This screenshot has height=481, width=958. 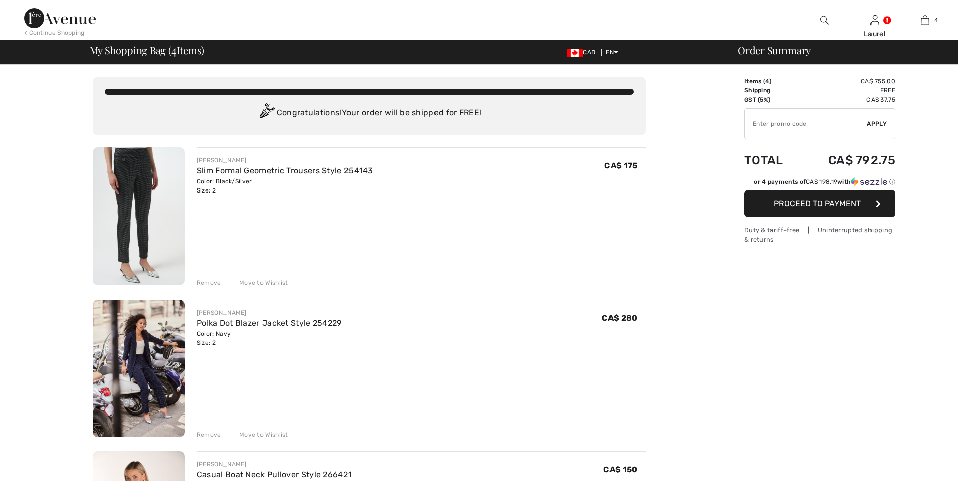 I want to click on span: CA$ 175, so click(x=621, y=165).